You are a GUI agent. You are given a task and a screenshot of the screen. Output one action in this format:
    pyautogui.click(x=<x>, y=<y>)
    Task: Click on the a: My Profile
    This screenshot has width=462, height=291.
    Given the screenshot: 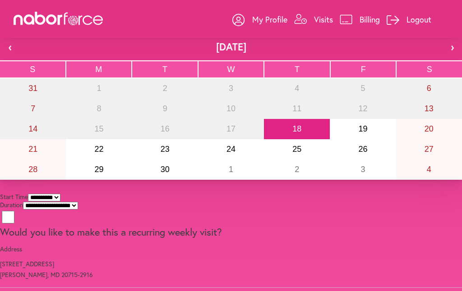 What is the action you would take?
    pyautogui.click(x=260, y=19)
    